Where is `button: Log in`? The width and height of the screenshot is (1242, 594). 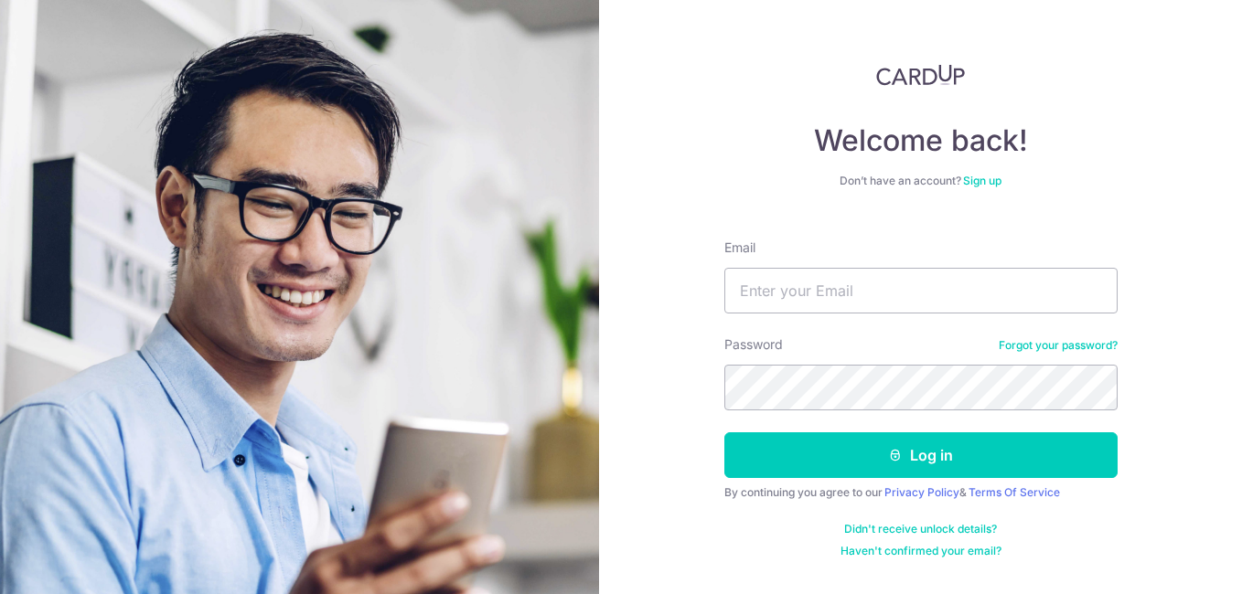
button: Log in is located at coordinates (921, 455).